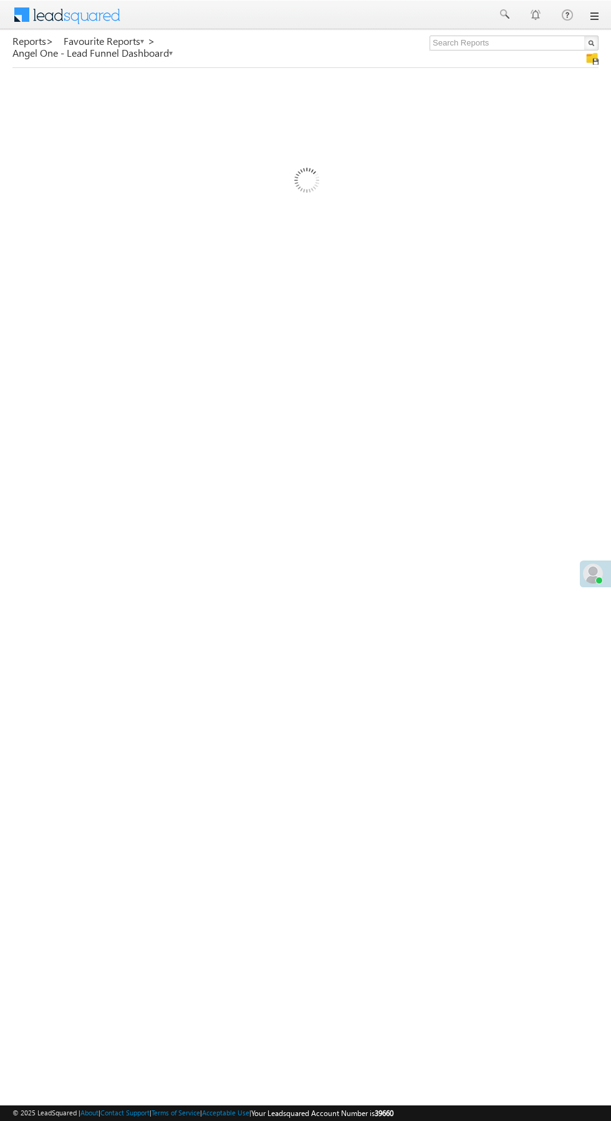 This screenshot has height=1121, width=611. What do you see at coordinates (89, 1112) in the screenshot?
I see `a: About` at bounding box center [89, 1112].